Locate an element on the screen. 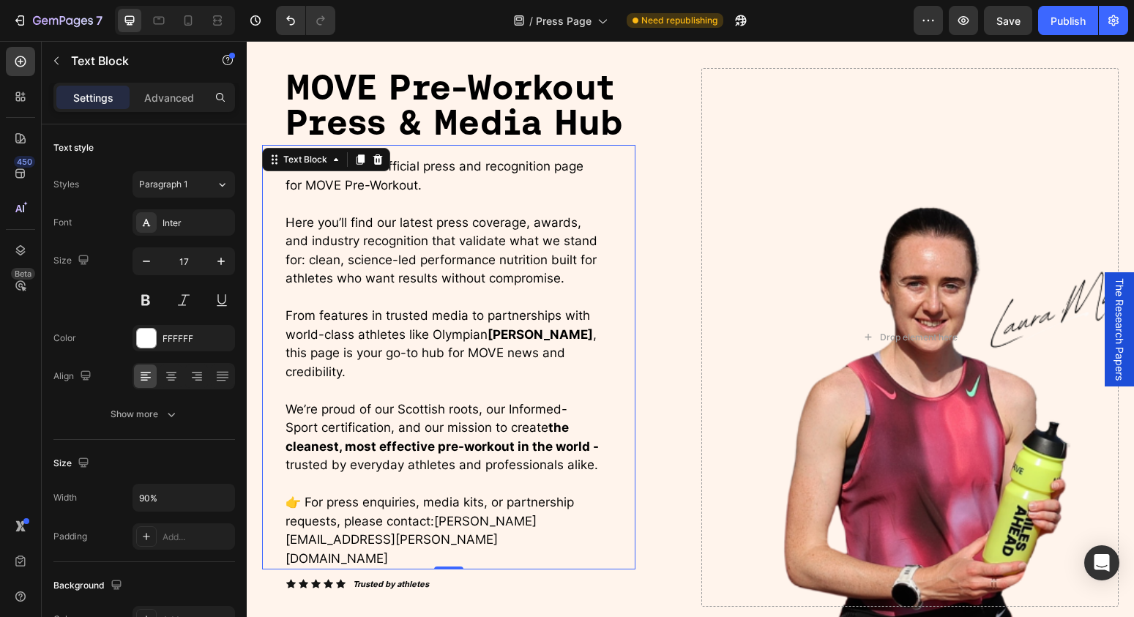 This screenshot has width=1134, height=617. span: Here you’ll find our latest press coverage, awards, and industry recognition that validate what w... is located at coordinates (195, 209).